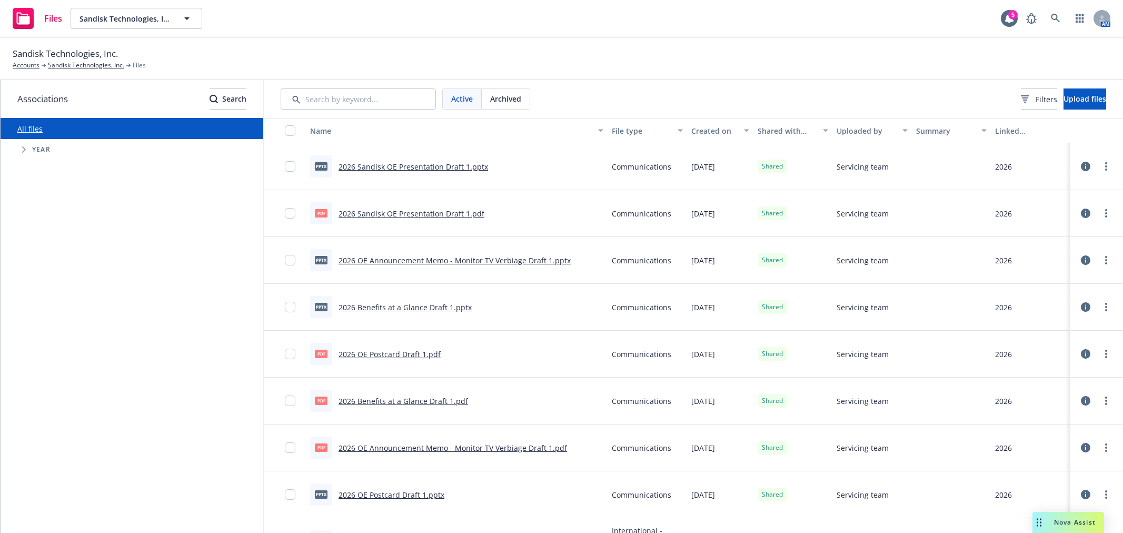  I want to click on button: SearchSearch, so click(228, 99).